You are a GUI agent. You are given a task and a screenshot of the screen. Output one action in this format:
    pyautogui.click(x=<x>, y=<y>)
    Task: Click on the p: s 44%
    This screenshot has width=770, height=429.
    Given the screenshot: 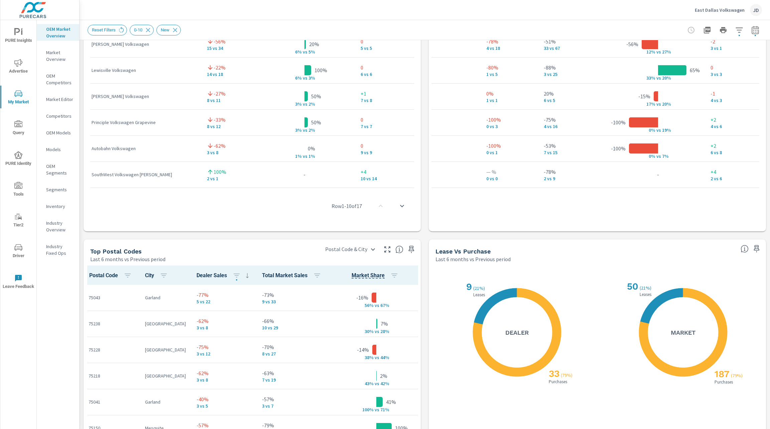 What is the action you would take?
    pyautogui.click(x=385, y=357)
    